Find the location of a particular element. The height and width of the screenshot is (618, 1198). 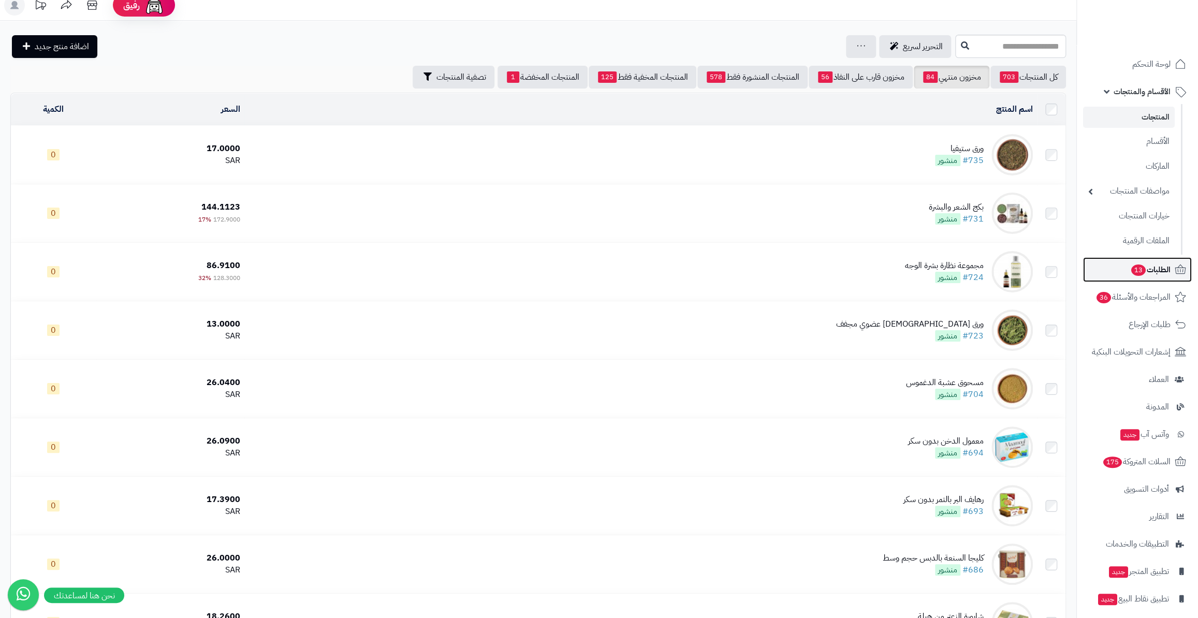

a: المنتجات المخفية فقط125 is located at coordinates (643, 77).